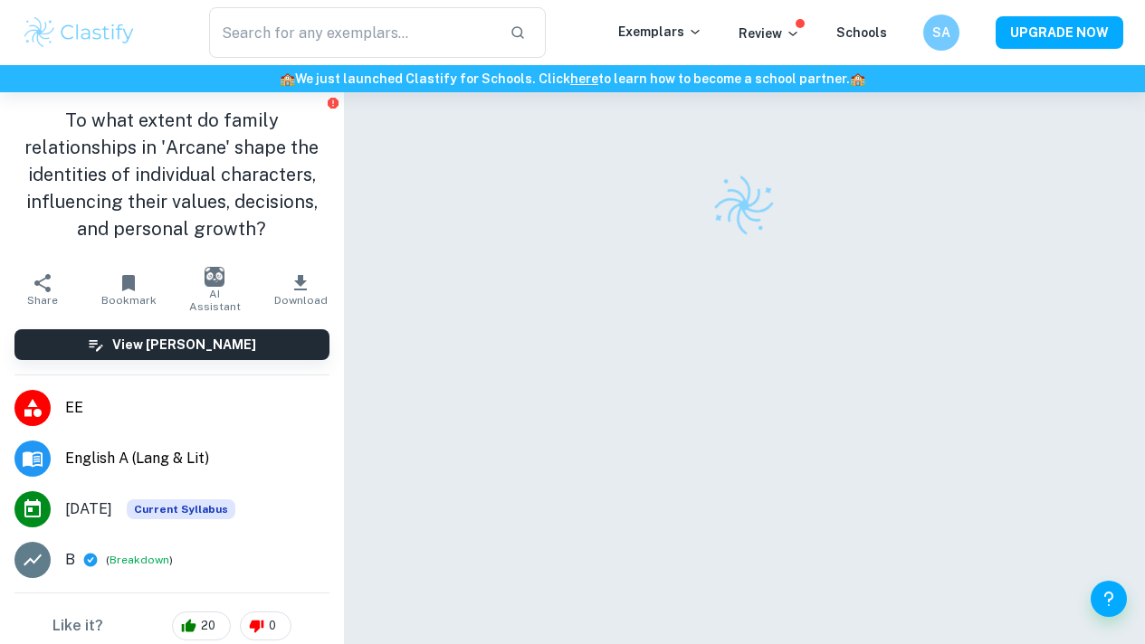 The height and width of the screenshot is (644, 1145). Describe the element at coordinates (181, 509) in the screenshot. I see `div: This exemplar is based on the current syllabus. Feel free to refer to it for inspiration/ideas wh...` at that location.